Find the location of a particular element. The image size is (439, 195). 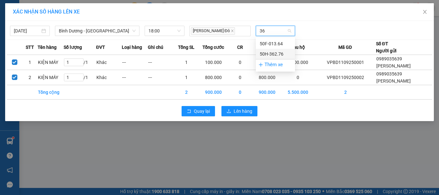

span: Tên hàng is located at coordinates (47, 47).